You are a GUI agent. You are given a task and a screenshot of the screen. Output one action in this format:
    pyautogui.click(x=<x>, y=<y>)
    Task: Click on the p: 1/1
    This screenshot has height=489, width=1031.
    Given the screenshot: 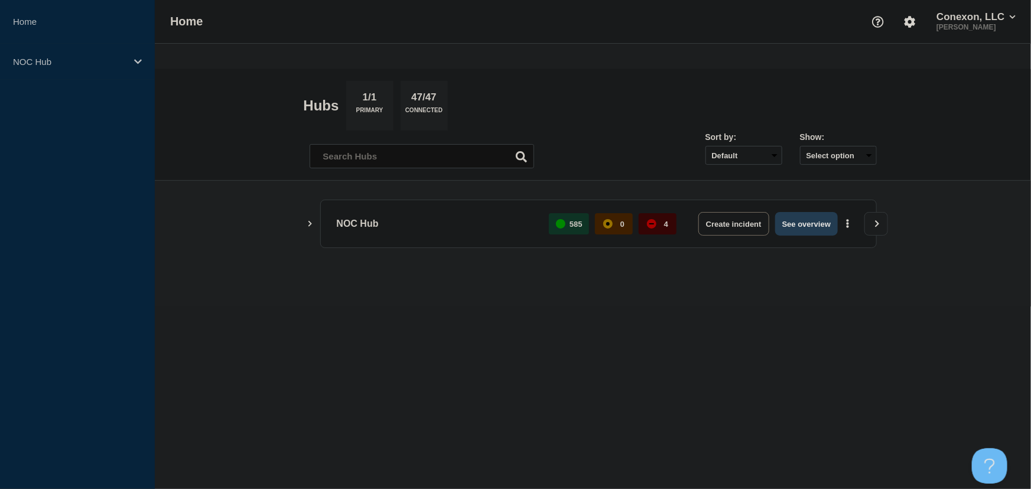 What is the action you would take?
    pyautogui.click(x=369, y=99)
    